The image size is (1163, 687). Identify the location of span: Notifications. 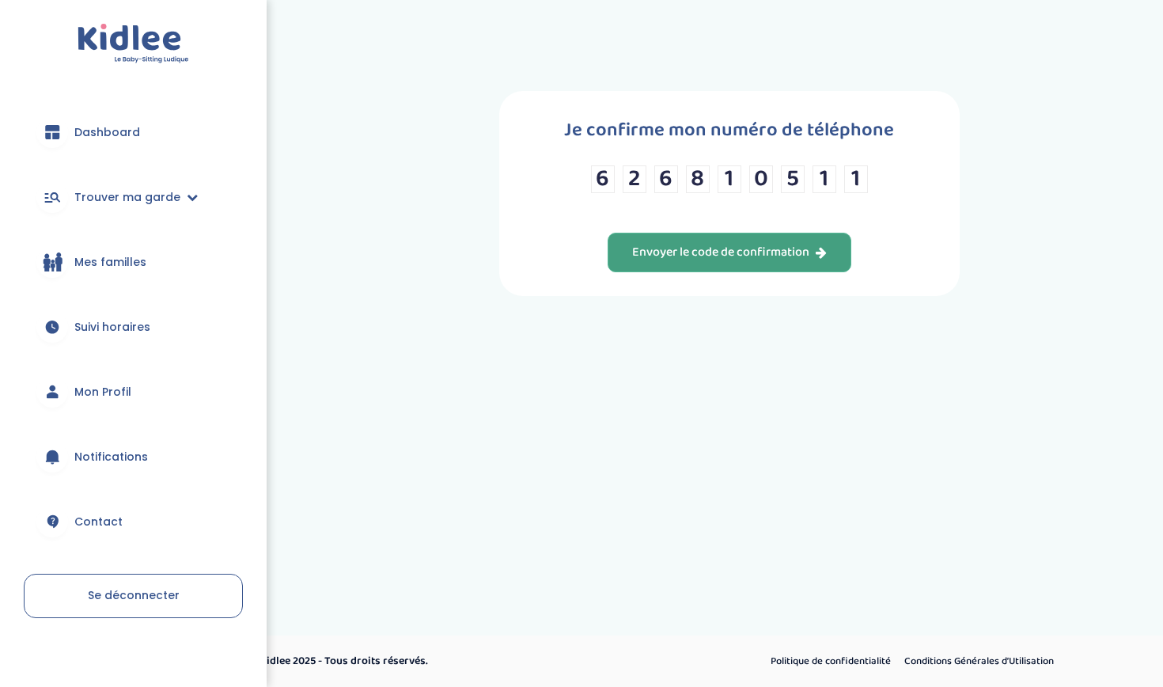
(111, 457).